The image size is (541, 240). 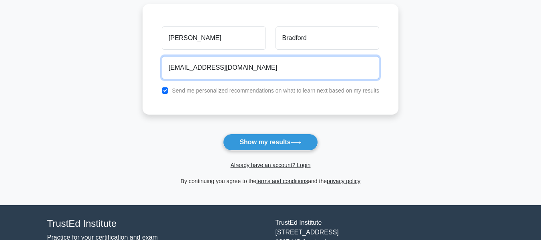 What do you see at coordinates (270, 165) in the screenshot?
I see `a: Already have an account? Login` at bounding box center [270, 165].